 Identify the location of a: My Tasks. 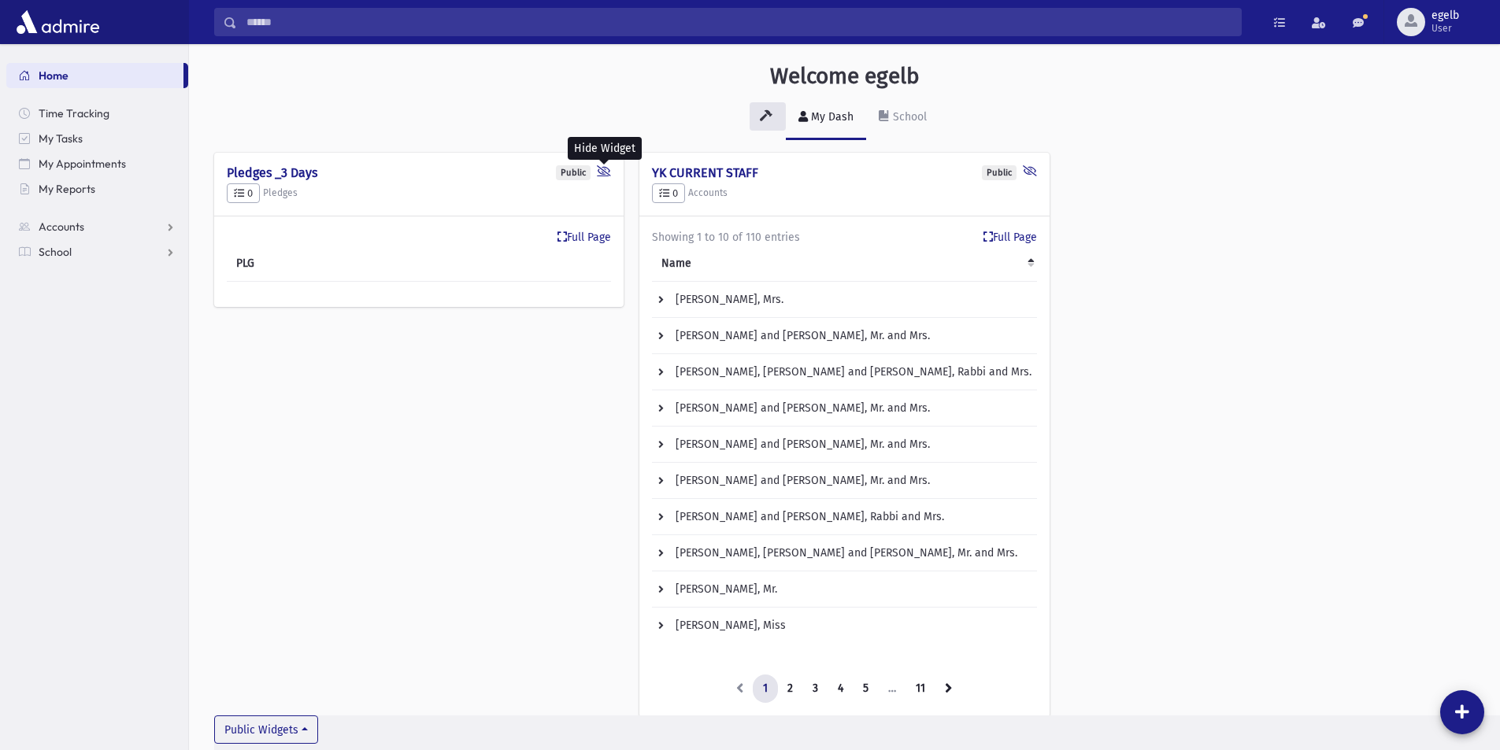
(97, 139).